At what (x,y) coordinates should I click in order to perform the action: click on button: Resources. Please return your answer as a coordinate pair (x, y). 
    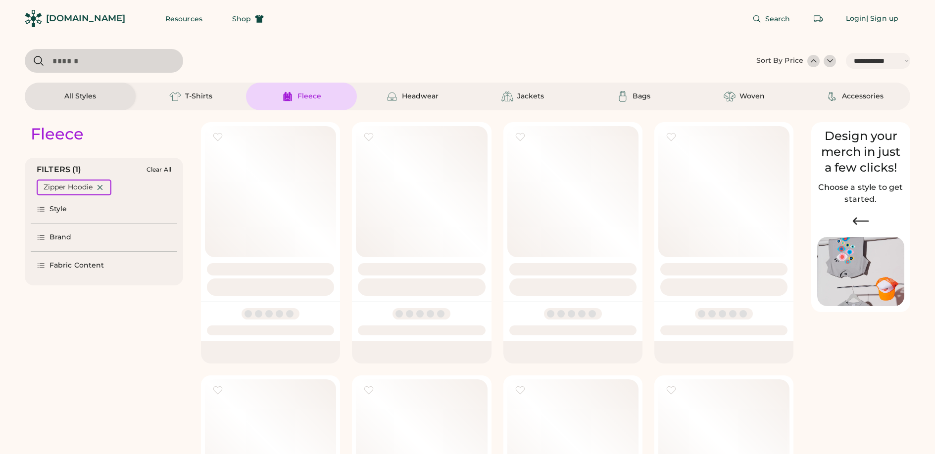
    Looking at the image, I should click on (184, 19).